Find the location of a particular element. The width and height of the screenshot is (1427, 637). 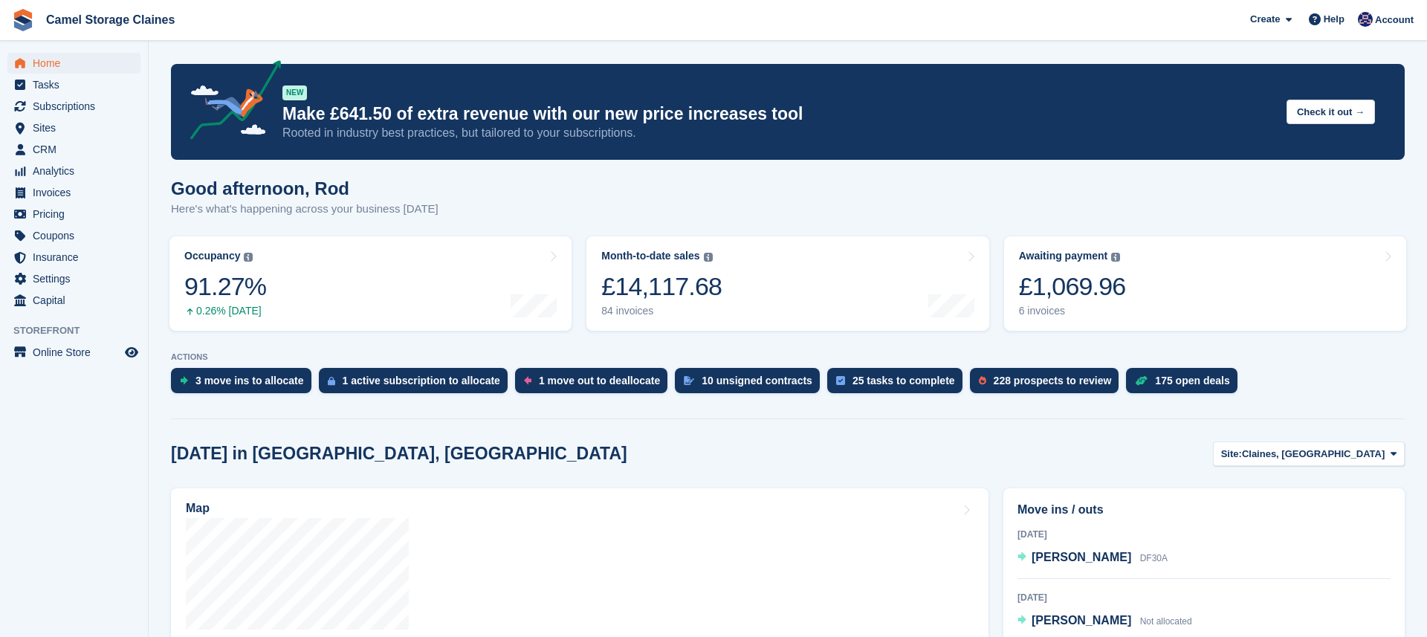

span: Sites is located at coordinates (77, 128).